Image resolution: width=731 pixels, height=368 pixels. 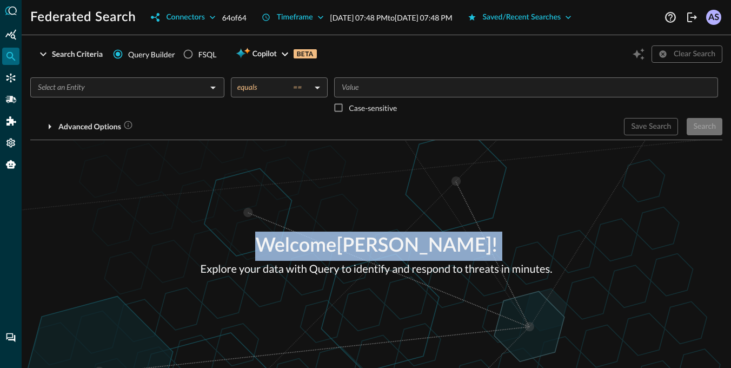 I want to click on h1: Federated Search, so click(x=83, y=17).